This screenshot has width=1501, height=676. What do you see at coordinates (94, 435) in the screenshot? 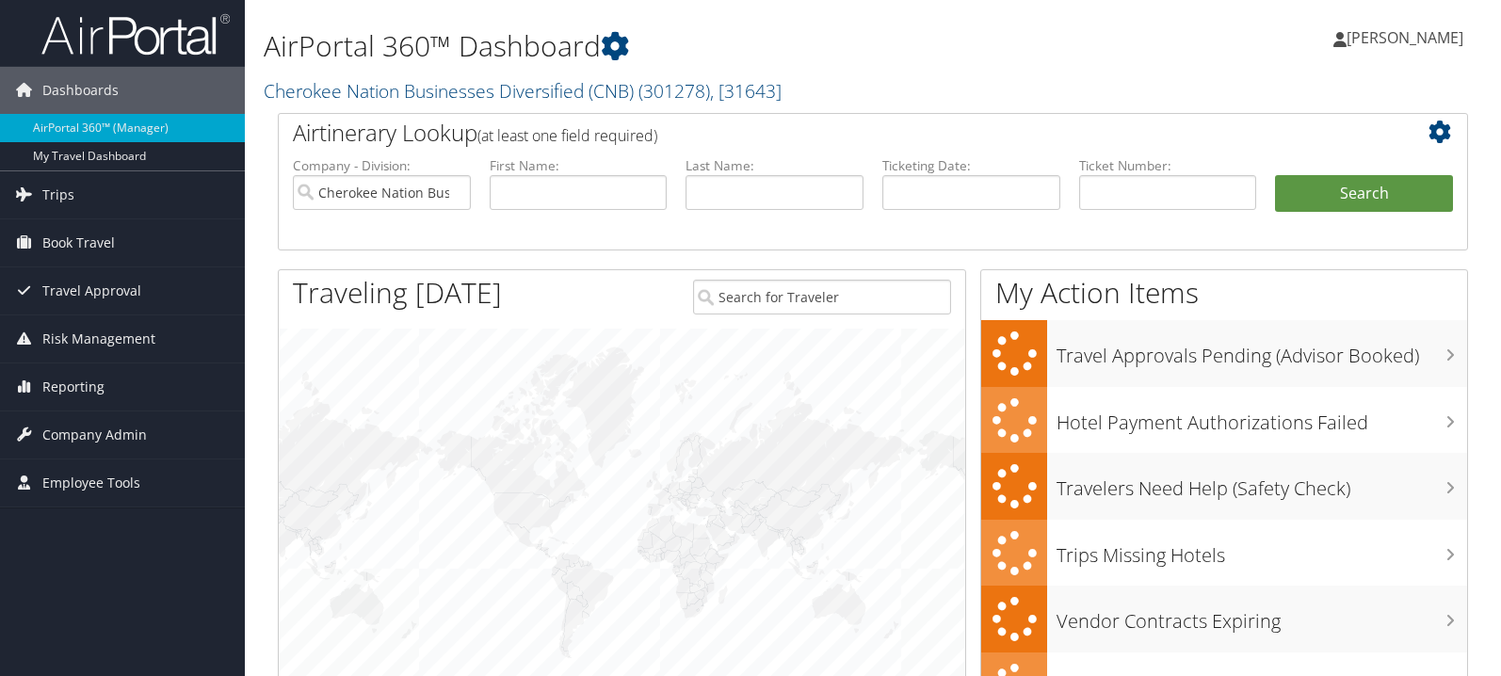
I see `span: Company Admin` at bounding box center [94, 435].